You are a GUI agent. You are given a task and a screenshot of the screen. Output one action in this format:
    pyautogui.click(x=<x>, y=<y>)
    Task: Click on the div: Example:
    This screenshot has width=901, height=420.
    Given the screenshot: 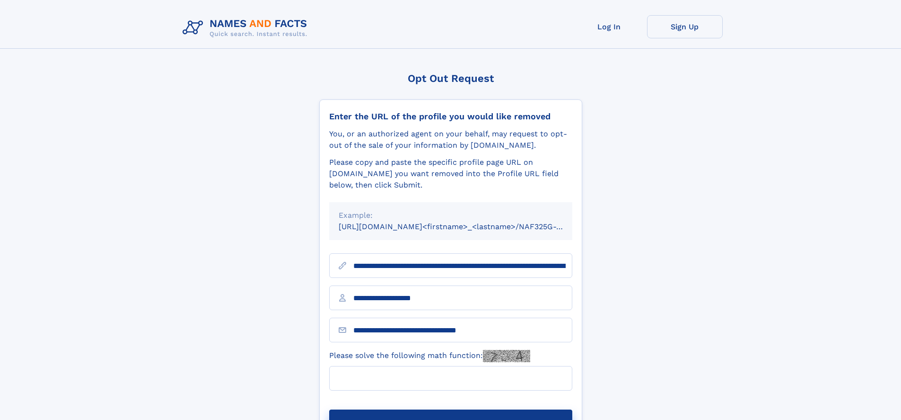 What is the action you would take?
    pyautogui.click(x=451, y=215)
    